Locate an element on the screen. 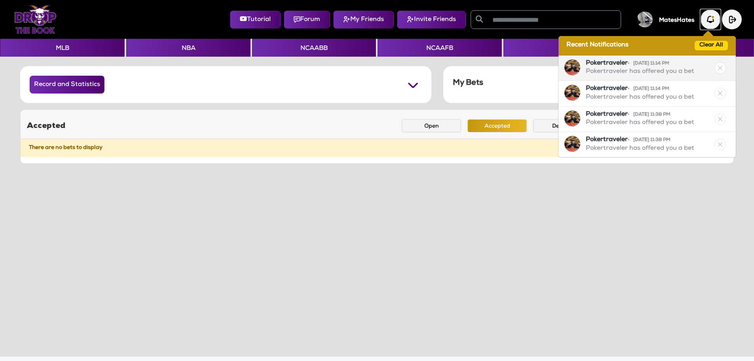 This screenshot has height=361, width=754. button: Decided is located at coordinates (563, 125).